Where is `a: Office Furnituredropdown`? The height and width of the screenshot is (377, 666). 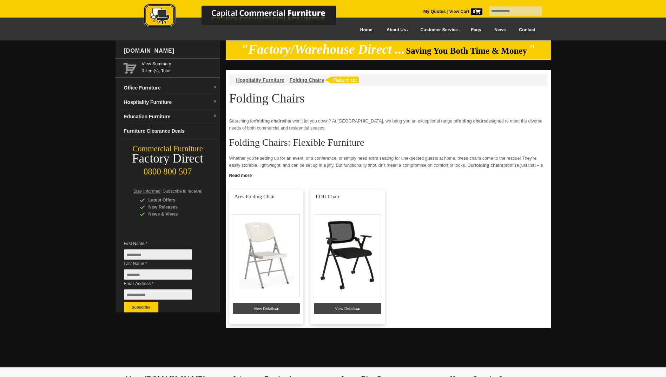
a: Office Furnituredropdown is located at coordinates (171, 88).